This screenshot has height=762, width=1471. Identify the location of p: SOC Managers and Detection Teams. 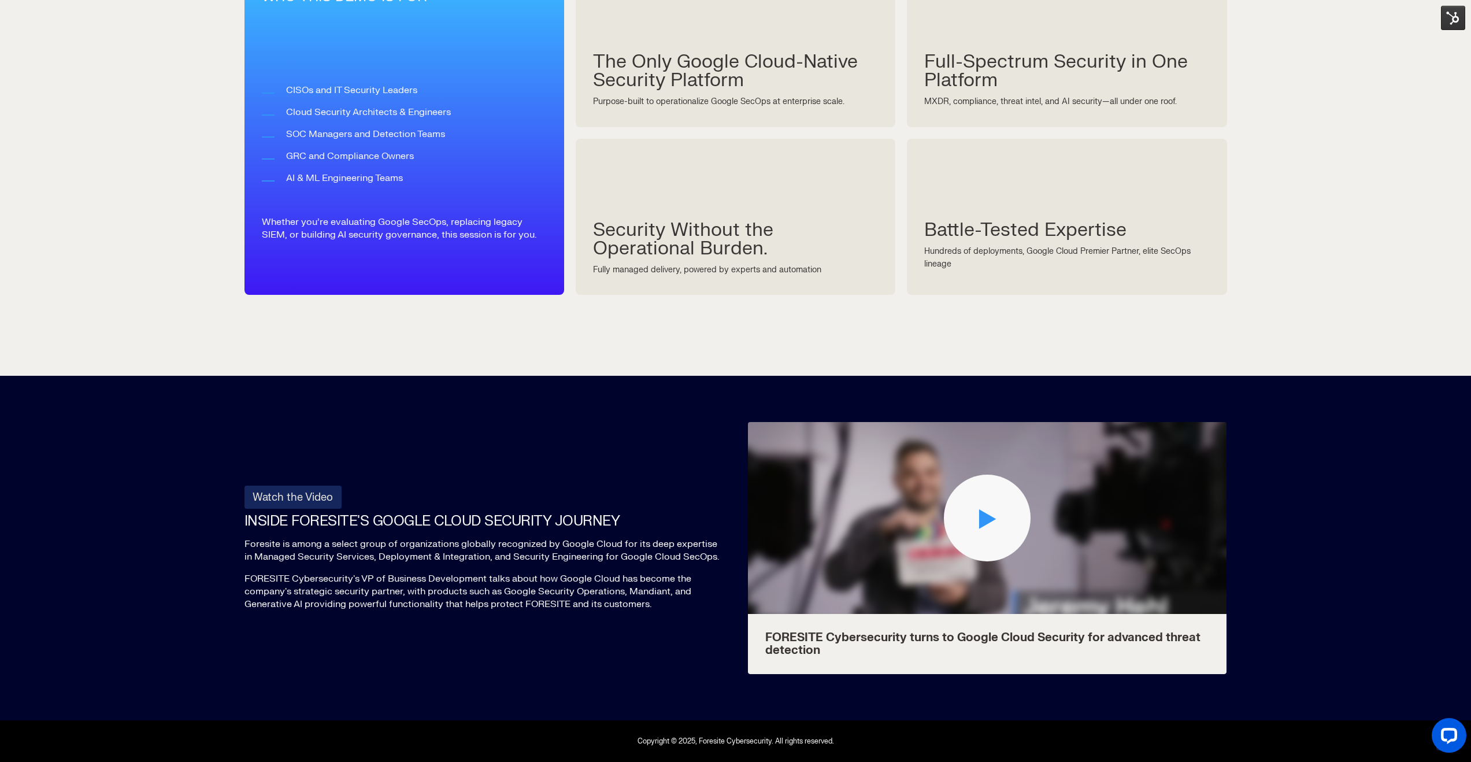
(416, 134).